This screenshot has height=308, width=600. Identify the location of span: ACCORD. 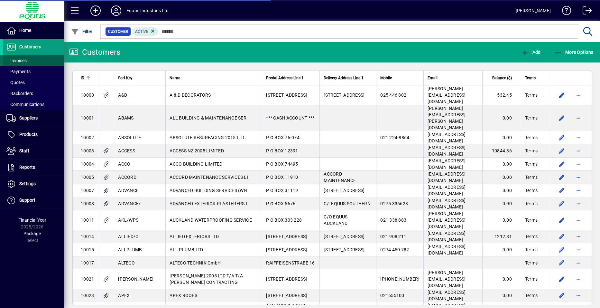
(127, 177).